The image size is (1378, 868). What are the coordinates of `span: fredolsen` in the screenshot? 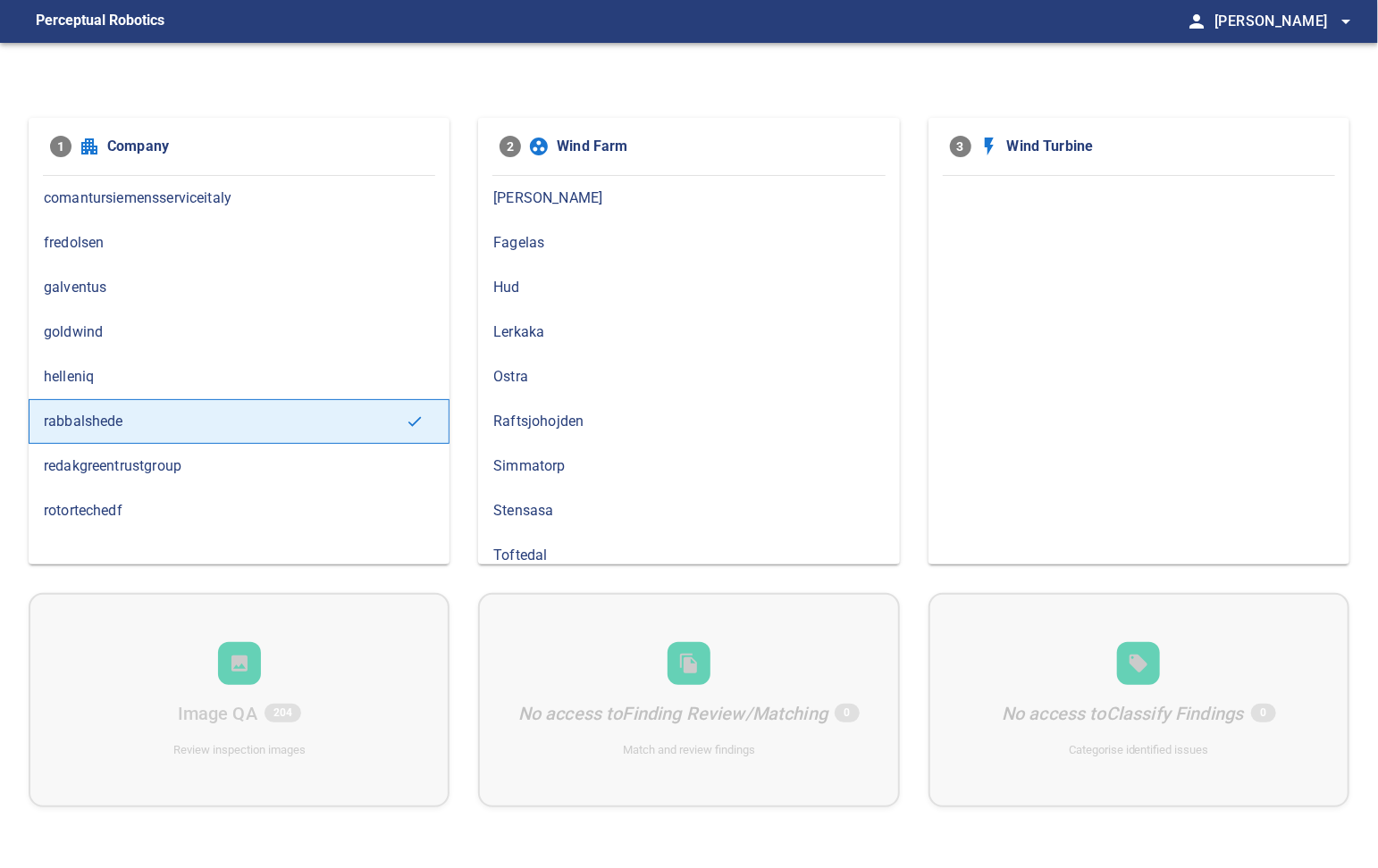 It's located at (239, 243).